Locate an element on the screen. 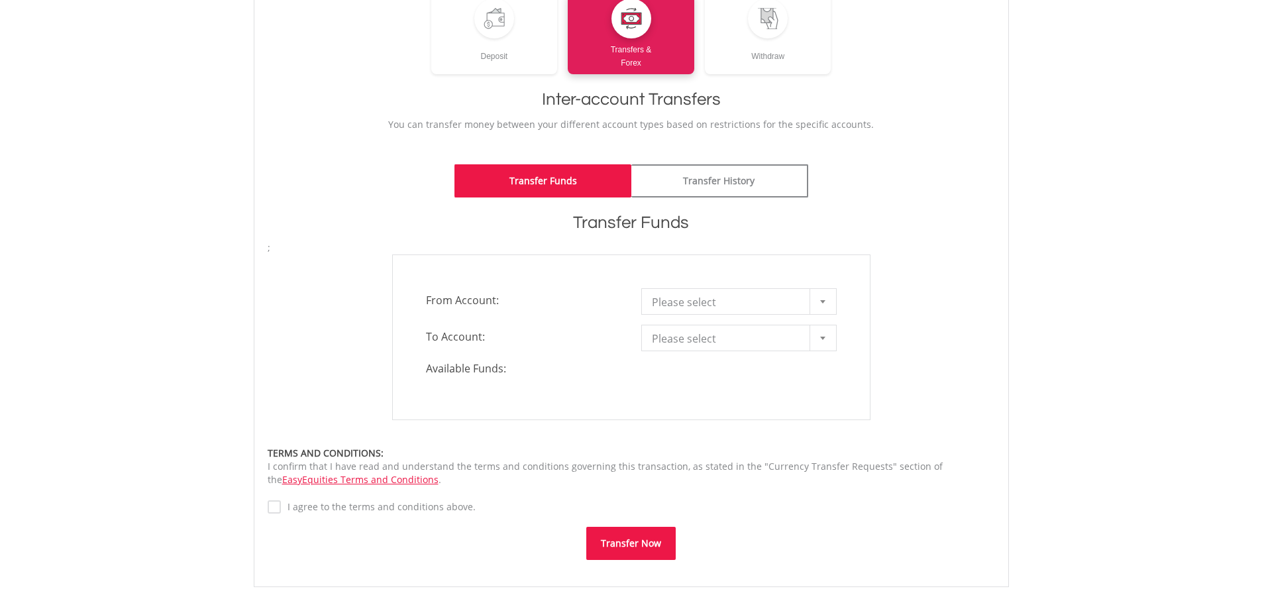  span: Available Funds: is located at coordinates (523, 368).